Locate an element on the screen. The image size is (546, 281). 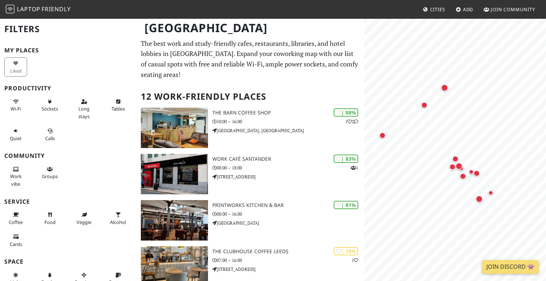
h3: Service is located at coordinates (68, 201).